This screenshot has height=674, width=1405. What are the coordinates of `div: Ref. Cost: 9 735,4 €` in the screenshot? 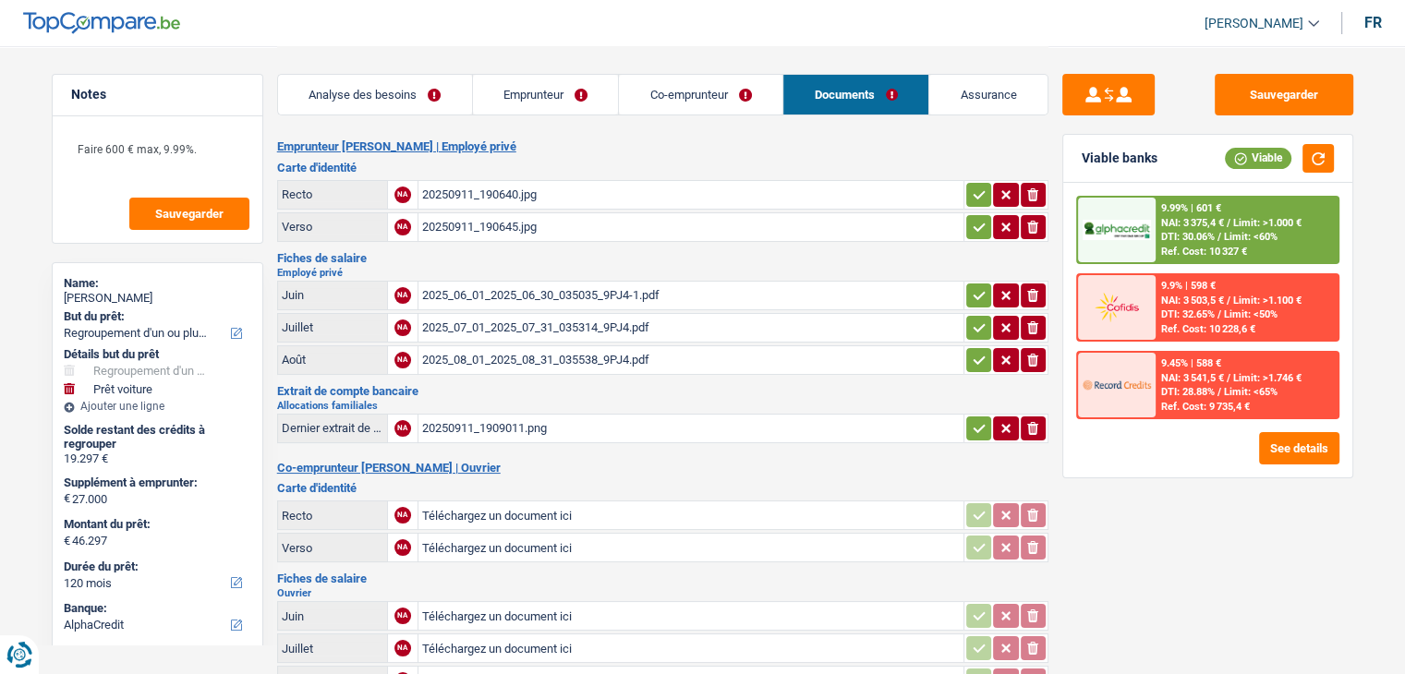 It's located at (1206, 407).